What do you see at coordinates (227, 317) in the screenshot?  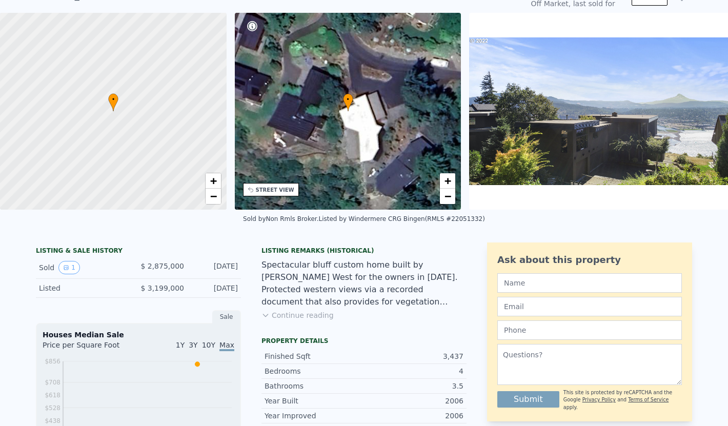 I see `div: Sale` at bounding box center [227, 317].